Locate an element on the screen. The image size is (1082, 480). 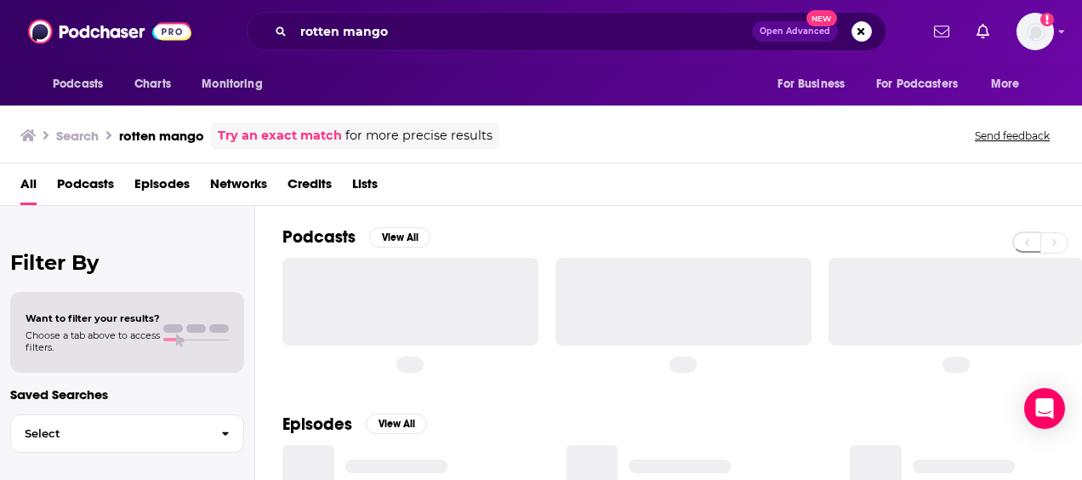
a: Credits is located at coordinates (310, 187).